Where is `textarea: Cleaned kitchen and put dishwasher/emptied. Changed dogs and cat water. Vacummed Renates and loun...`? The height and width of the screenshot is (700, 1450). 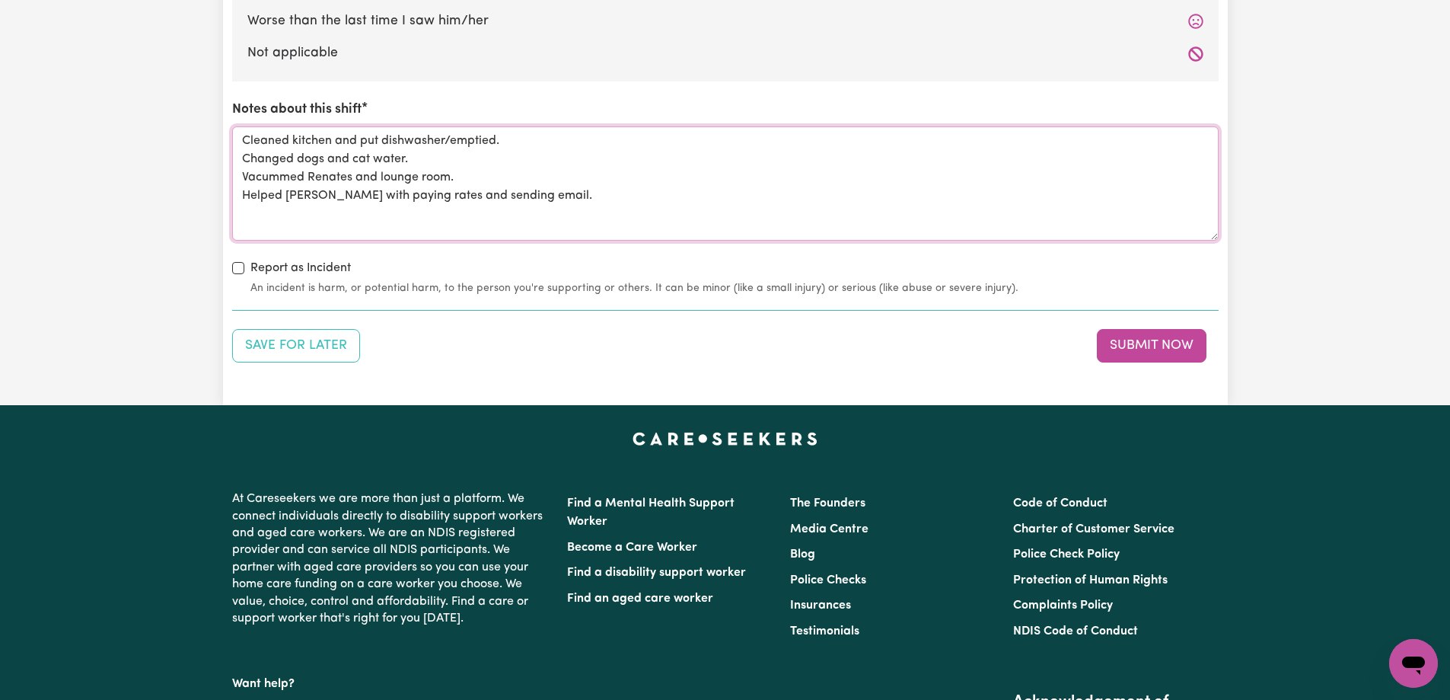 textarea: Cleaned kitchen and put dishwasher/emptied. Changed dogs and cat water. Vacummed Renates and loun... is located at coordinates (726, 183).